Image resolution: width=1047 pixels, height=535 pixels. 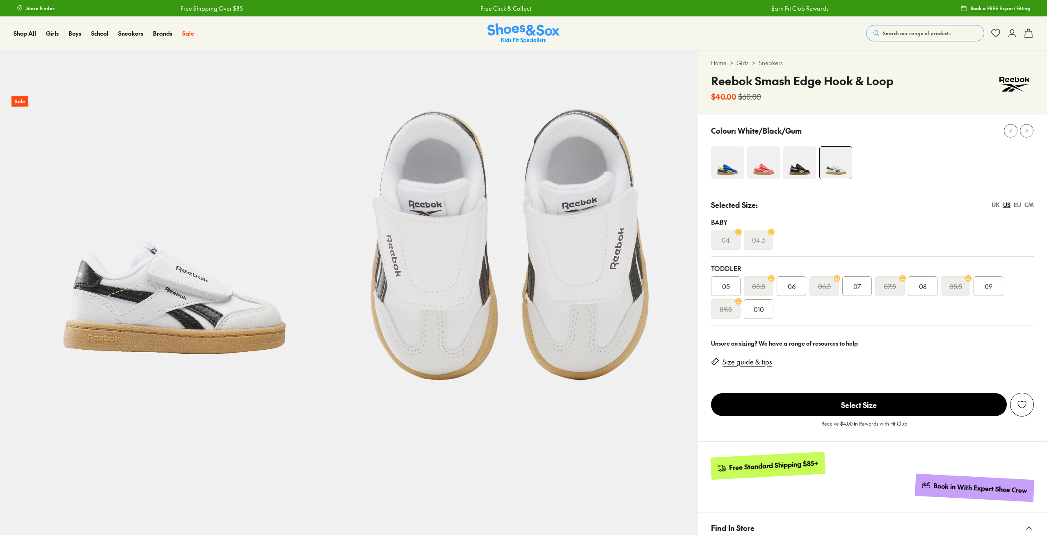 I want to click on a: Book a FREE Expert Fitting, so click(x=995, y=8).